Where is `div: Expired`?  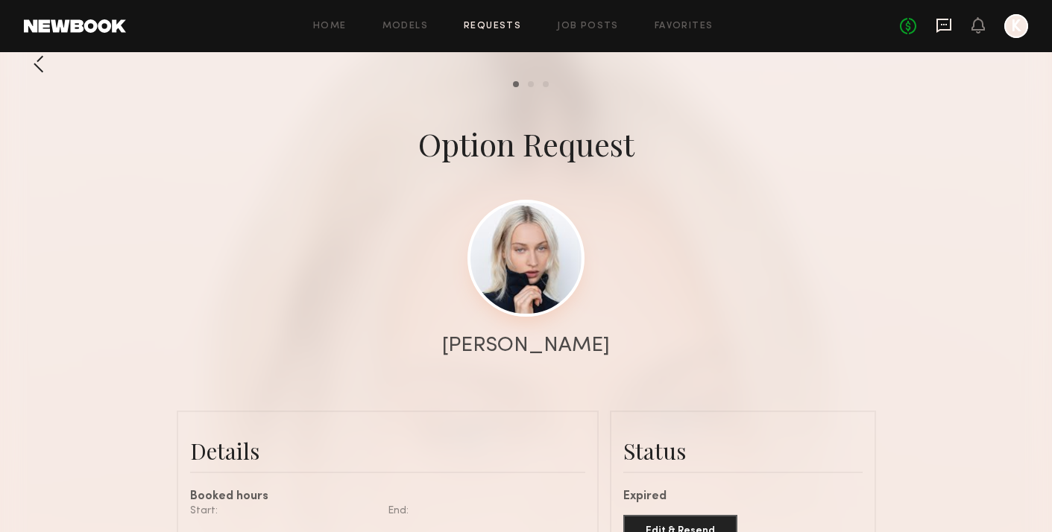
div: Expired is located at coordinates (743, 497).